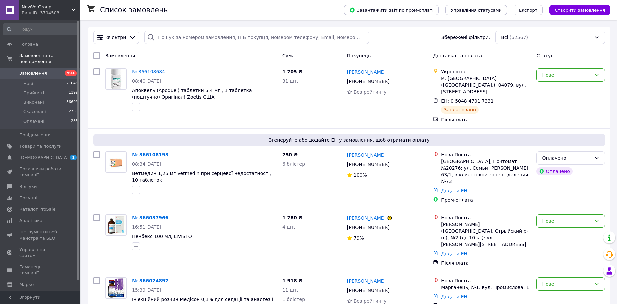  Describe the element at coordinates (35, 112) in the screenshot. I see `span: Скасовані` at that location.